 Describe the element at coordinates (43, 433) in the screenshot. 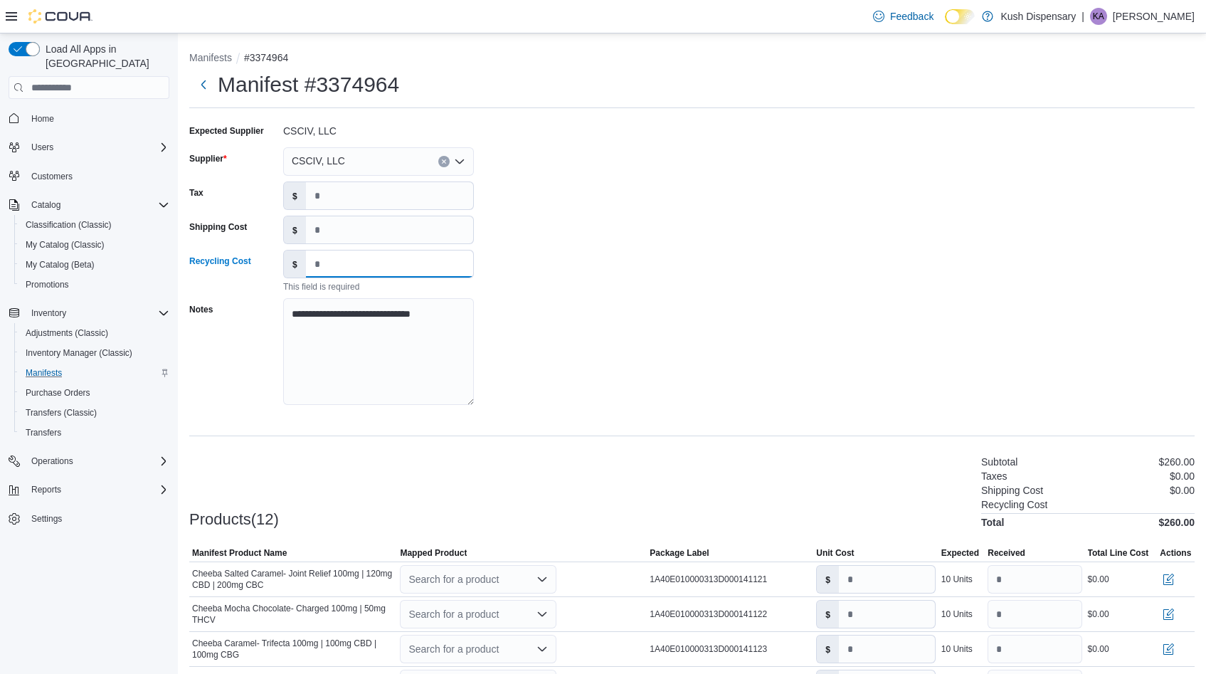

I see `span: Transfers` at that location.